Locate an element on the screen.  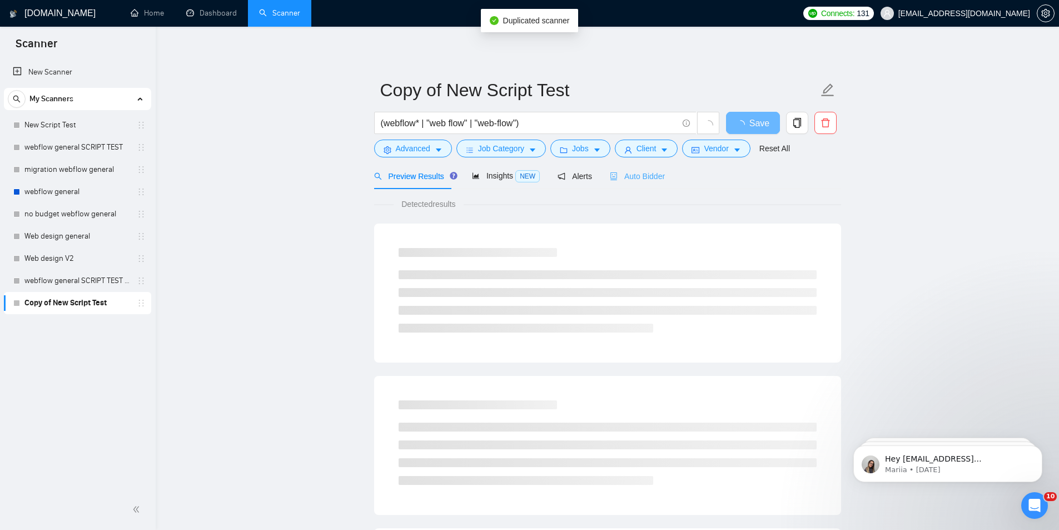
button: setting is located at coordinates (1046, 13).